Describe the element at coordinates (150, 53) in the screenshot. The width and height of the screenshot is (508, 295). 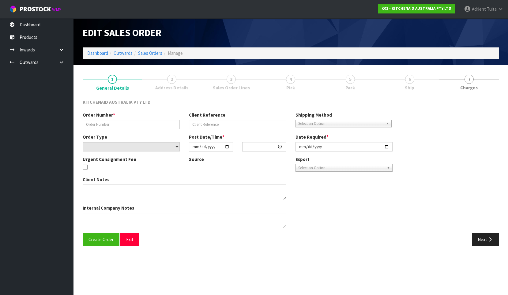
I see `a: Sales Orders` at that location.